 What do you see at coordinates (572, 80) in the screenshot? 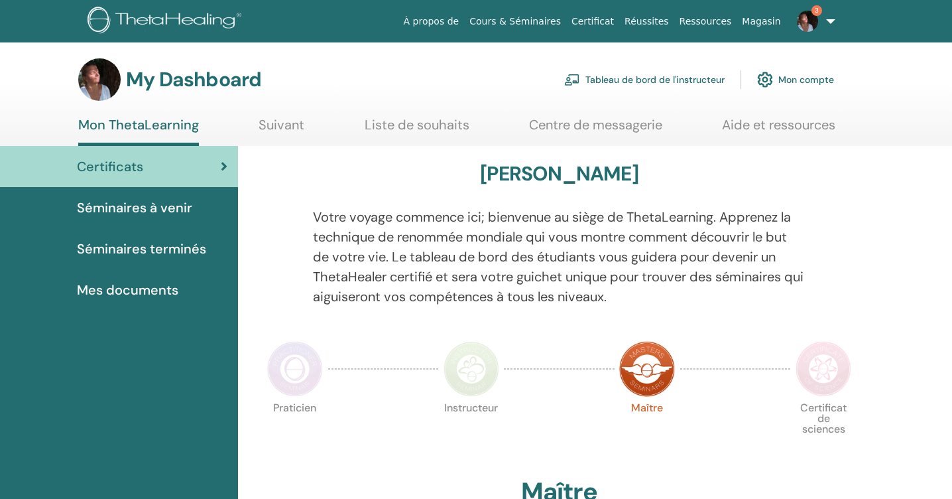
I see `img: chalkboard-teacher.svg` at bounding box center [572, 80].